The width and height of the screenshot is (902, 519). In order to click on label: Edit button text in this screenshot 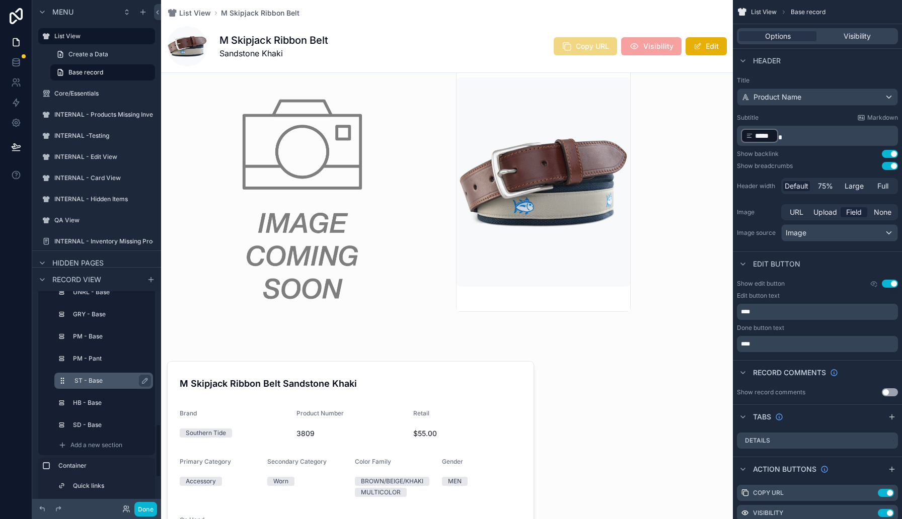, I will do `click(758, 296)`.